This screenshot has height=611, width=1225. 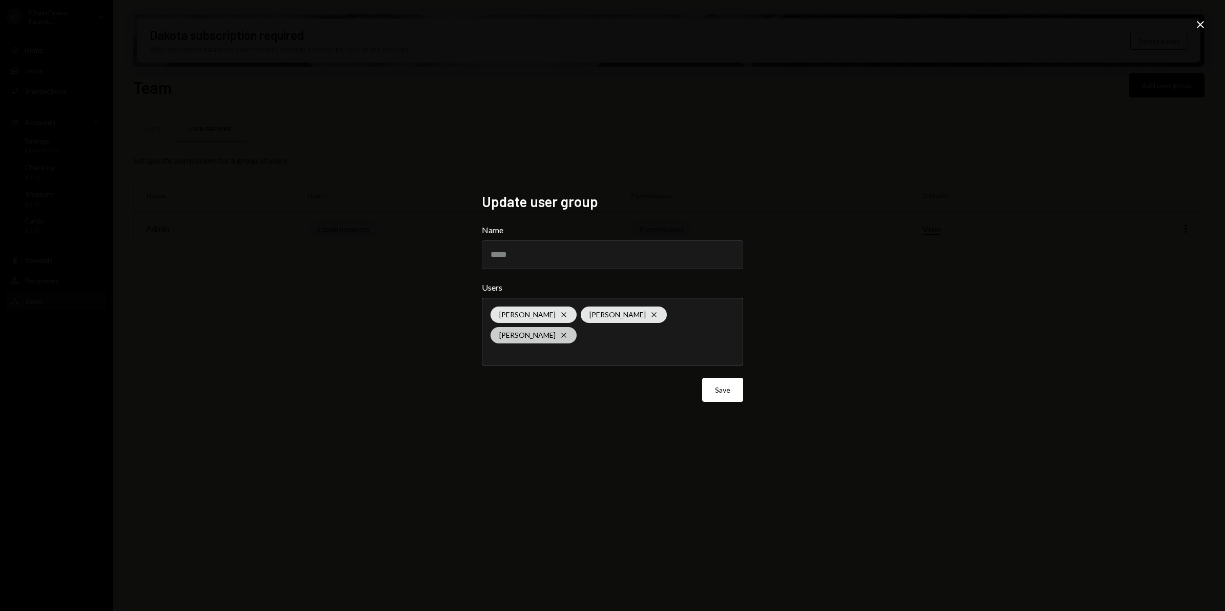 What do you see at coordinates (613, 230) in the screenshot?
I see `label: Name` at bounding box center [613, 230].